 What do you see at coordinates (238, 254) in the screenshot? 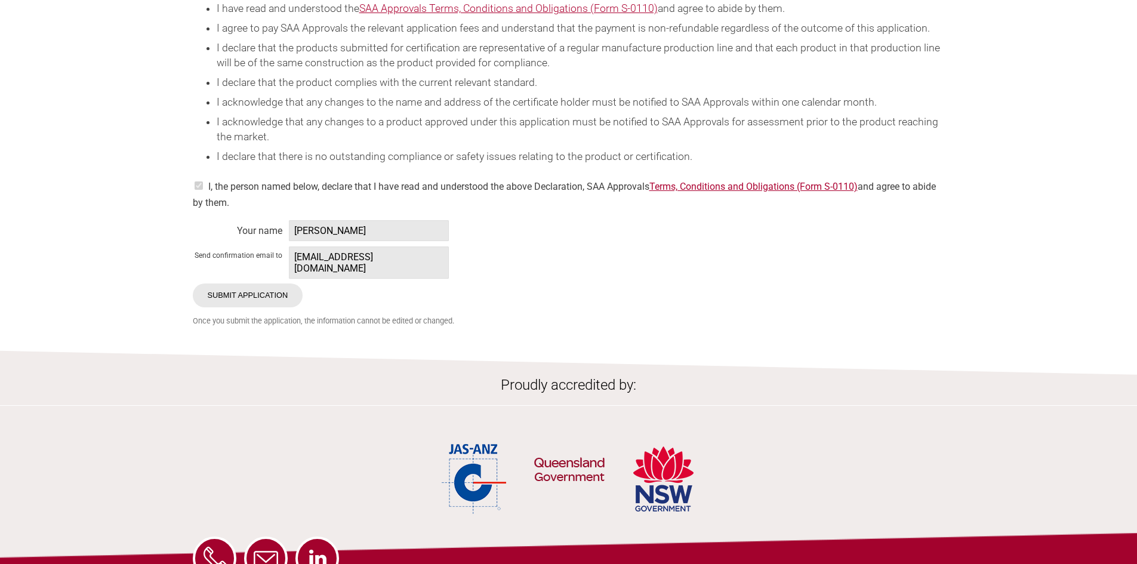
I see `div: Send confirmation email to` at bounding box center [238, 254].